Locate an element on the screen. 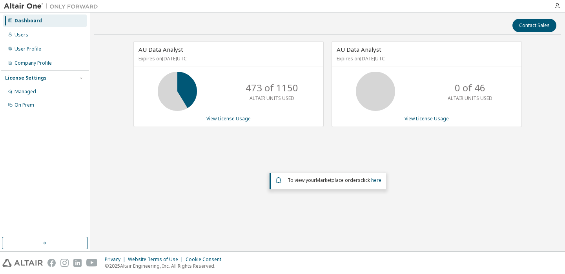  div: On Prem is located at coordinates (24, 105).